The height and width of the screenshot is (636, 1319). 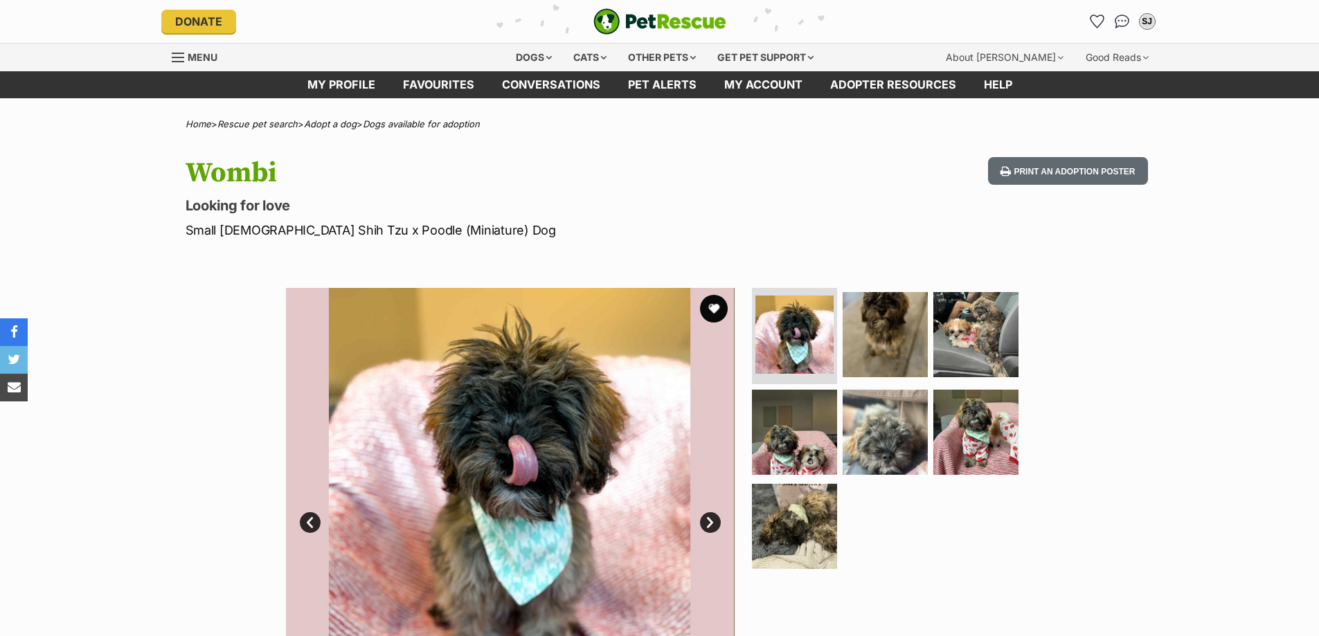 I want to click on button: Print an adoption poster, so click(x=1068, y=171).